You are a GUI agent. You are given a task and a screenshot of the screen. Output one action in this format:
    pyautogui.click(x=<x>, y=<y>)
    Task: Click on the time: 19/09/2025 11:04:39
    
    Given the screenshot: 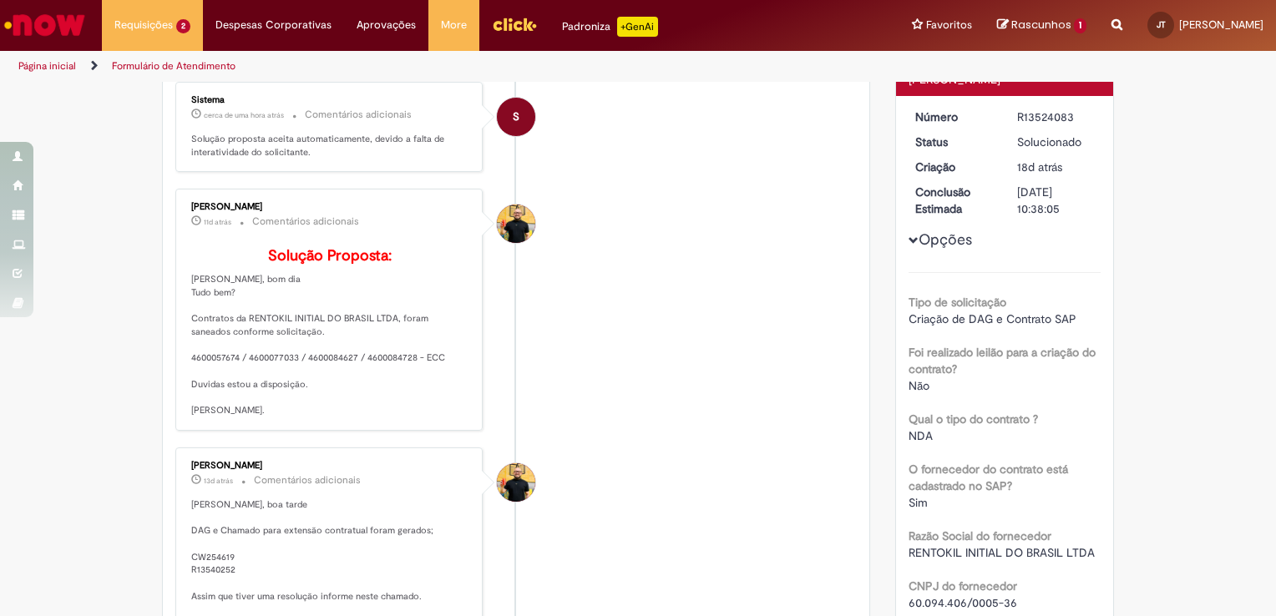 What is the action you would take?
    pyautogui.click(x=217, y=222)
    